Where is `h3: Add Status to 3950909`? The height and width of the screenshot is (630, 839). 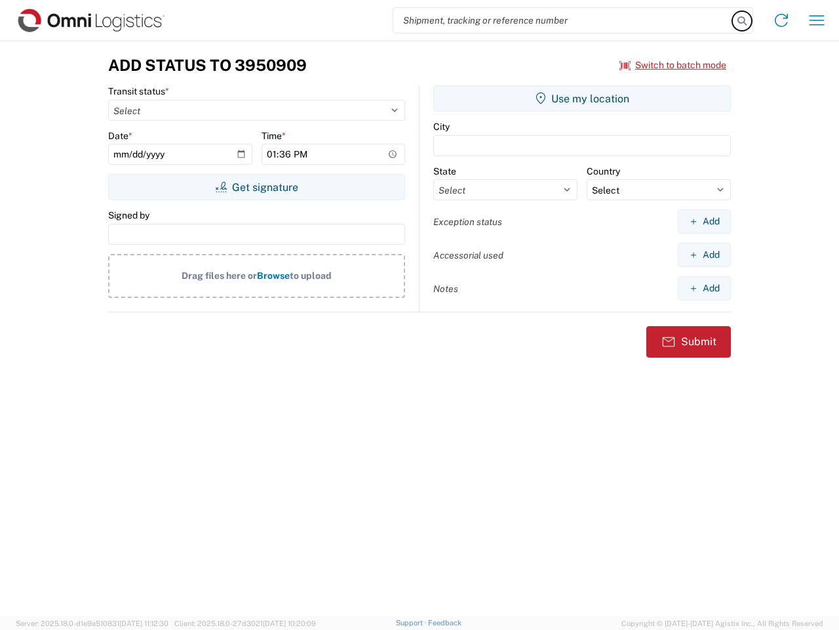 h3: Add Status to 3950909 is located at coordinates (207, 65).